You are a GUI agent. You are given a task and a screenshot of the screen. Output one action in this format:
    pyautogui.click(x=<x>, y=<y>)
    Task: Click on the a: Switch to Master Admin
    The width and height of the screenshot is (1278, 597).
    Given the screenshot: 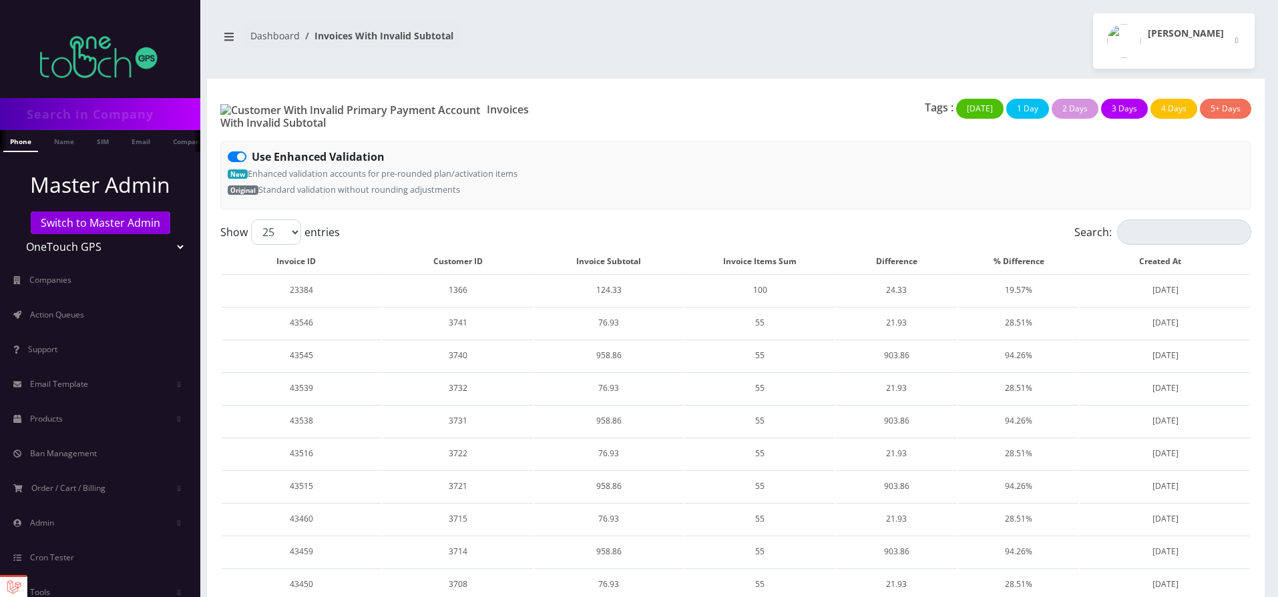 What is the action you would take?
    pyautogui.click(x=100, y=223)
    